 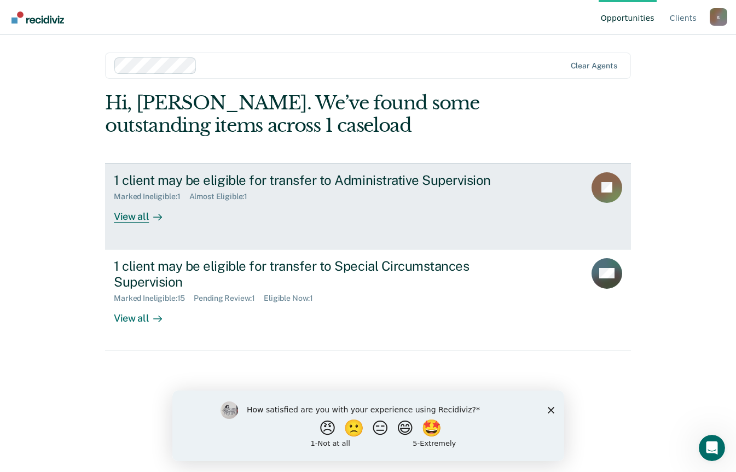 I want to click on div: Almost Eligible : 1, so click(x=223, y=197).